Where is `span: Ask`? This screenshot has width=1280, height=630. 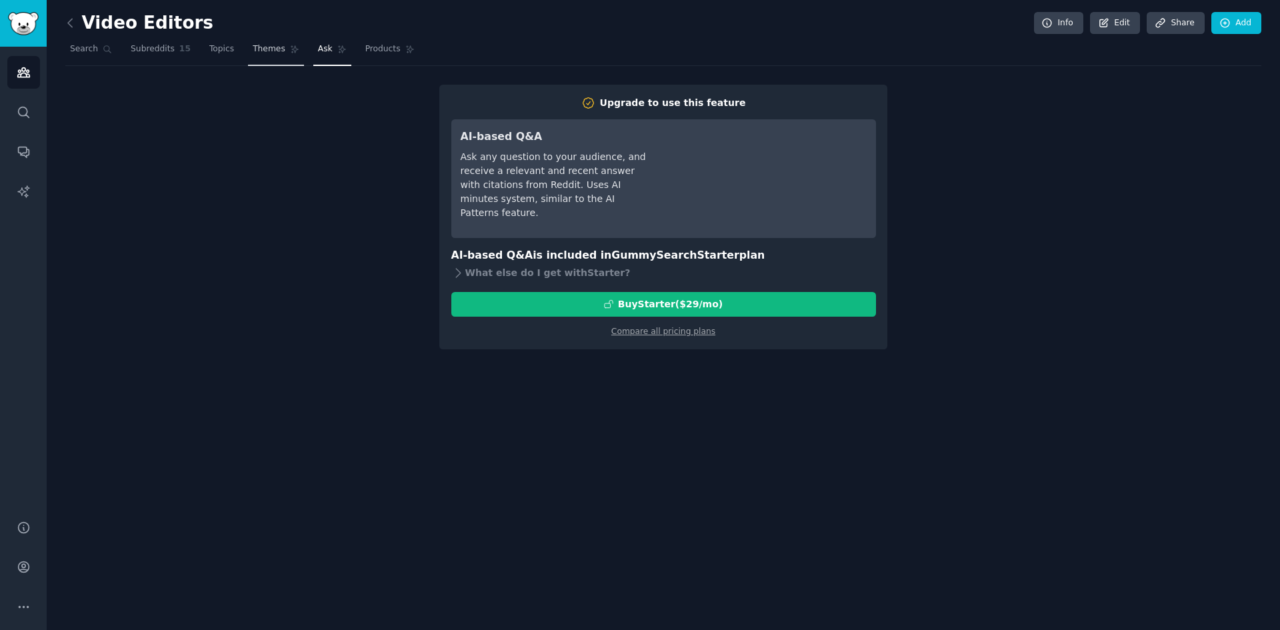 span: Ask is located at coordinates (325, 49).